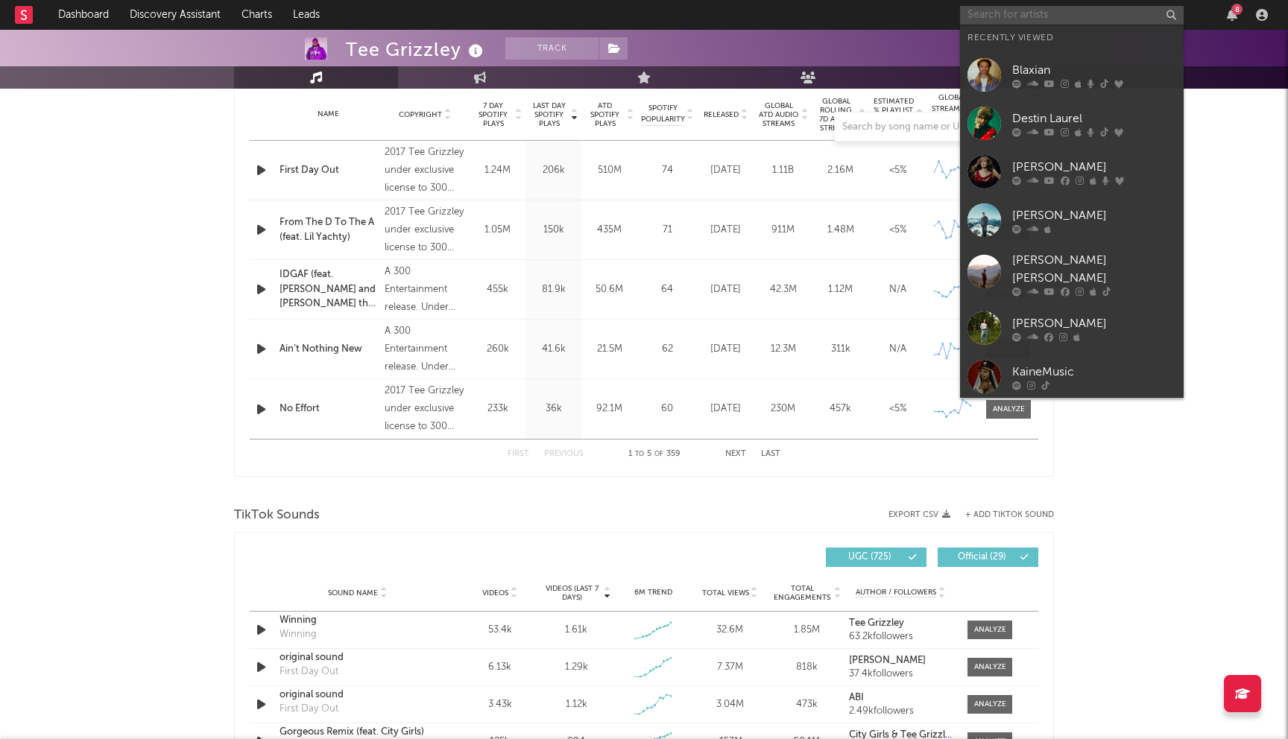 Image resolution: width=1288 pixels, height=739 pixels. What do you see at coordinates (495, 593) in the screenshot?
I see `span: Videos` at bounding box center [495, 593].